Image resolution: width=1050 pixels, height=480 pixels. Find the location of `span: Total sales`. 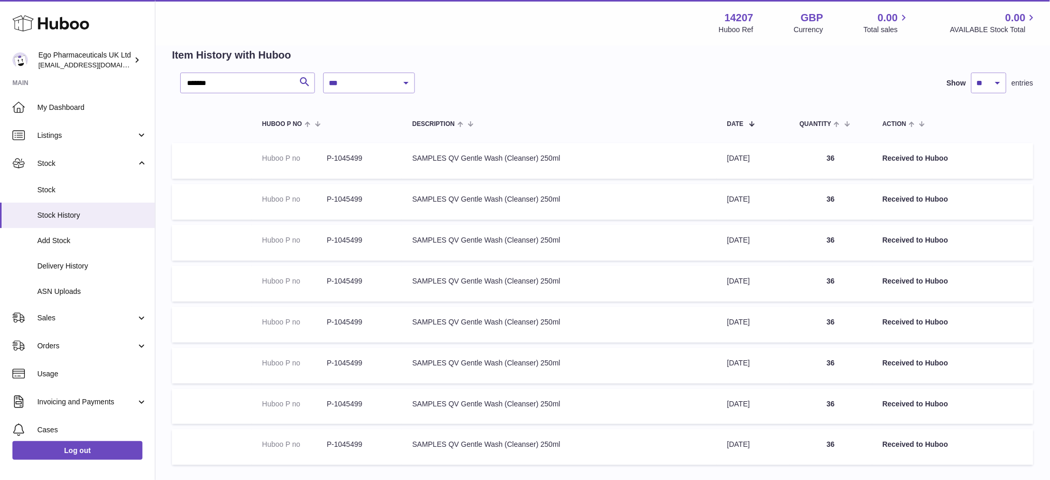

span: Total sales is located at coordinates (887, 30).